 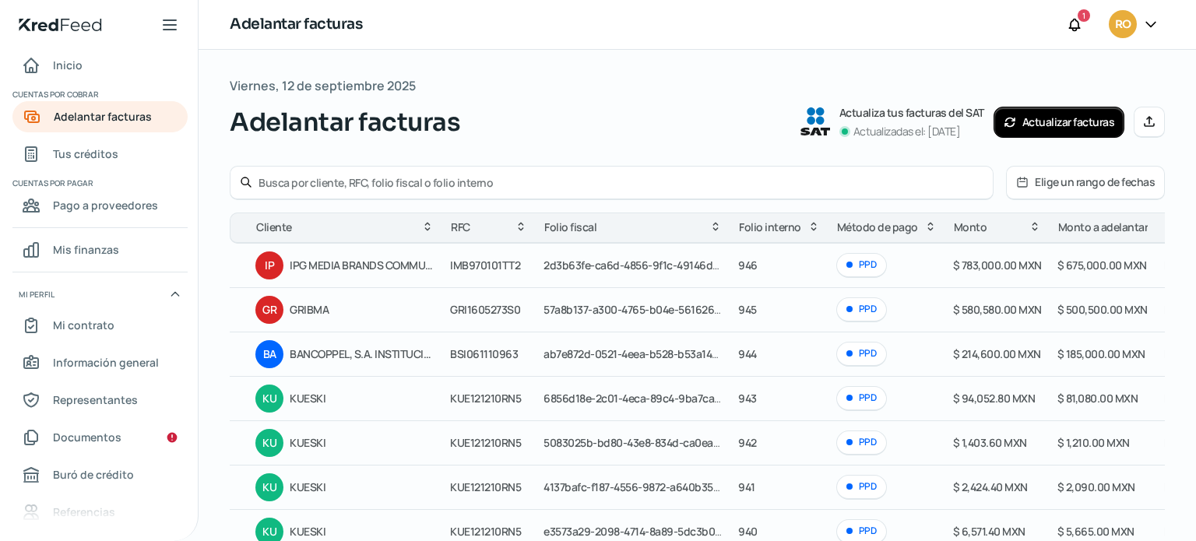 I want to click on span: $ 1,210.00 MXN, so click(x=1093, y=442).